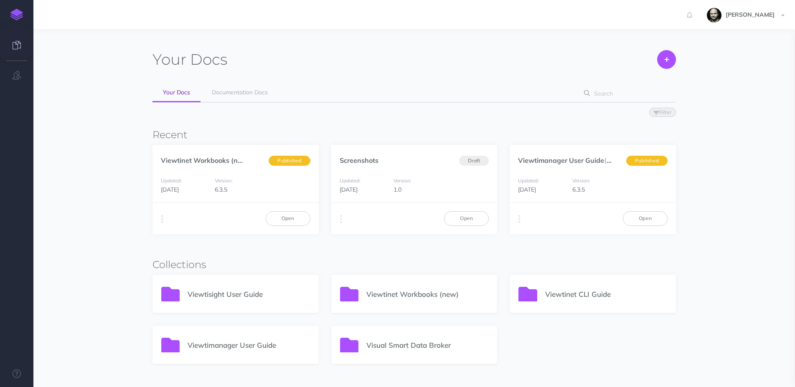 This screenshot has width=795, height=387. I want to click on a: Viewtimanager User Guide(en), so click(568, 161).